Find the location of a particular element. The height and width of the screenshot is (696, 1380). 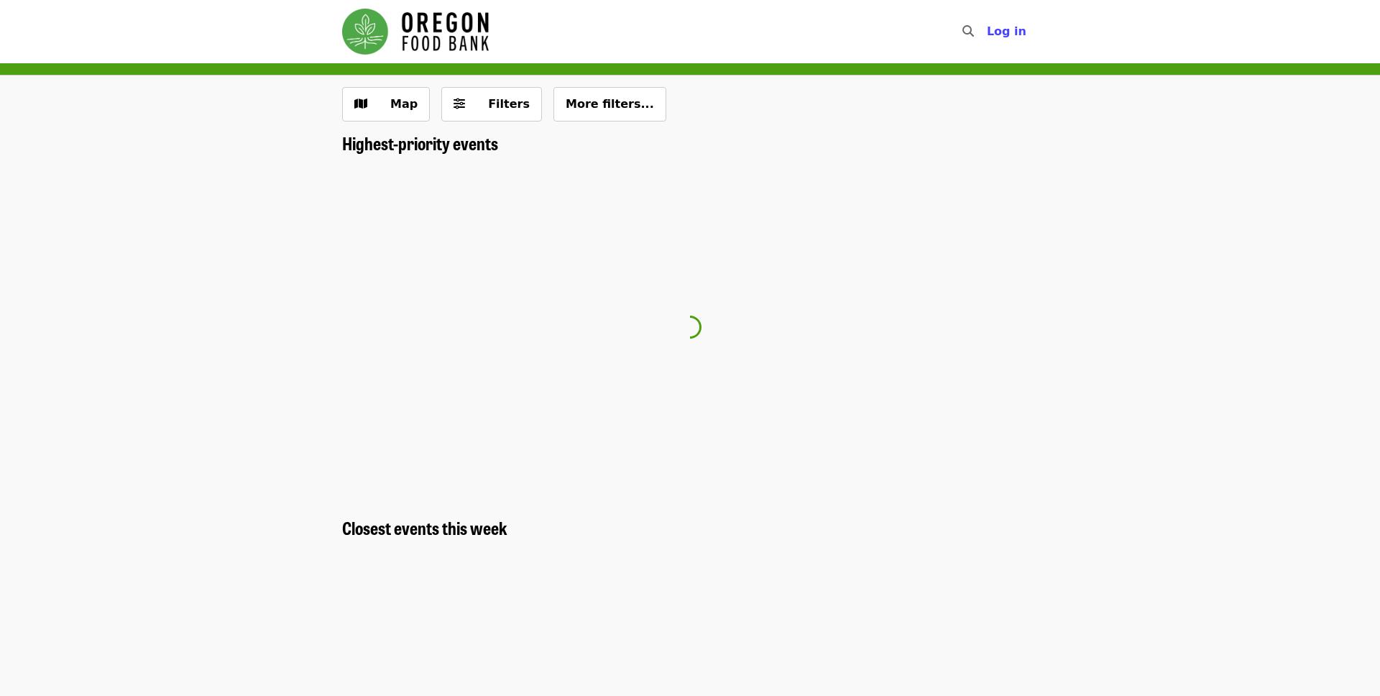

span: Log in is located at coordinates (1006, 31).